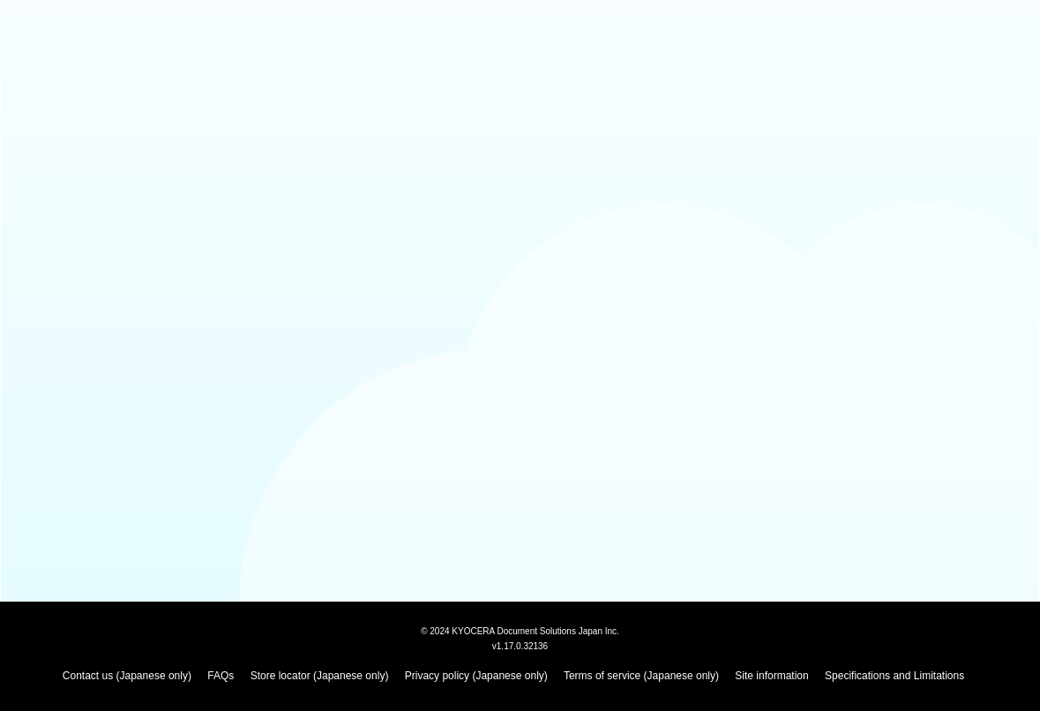 The width and height of the screenshot is (1040, 711). What do you see at coordinates (771, 676) in the screenshot?
I see `a: Site information` at bounding box center [771, 676].